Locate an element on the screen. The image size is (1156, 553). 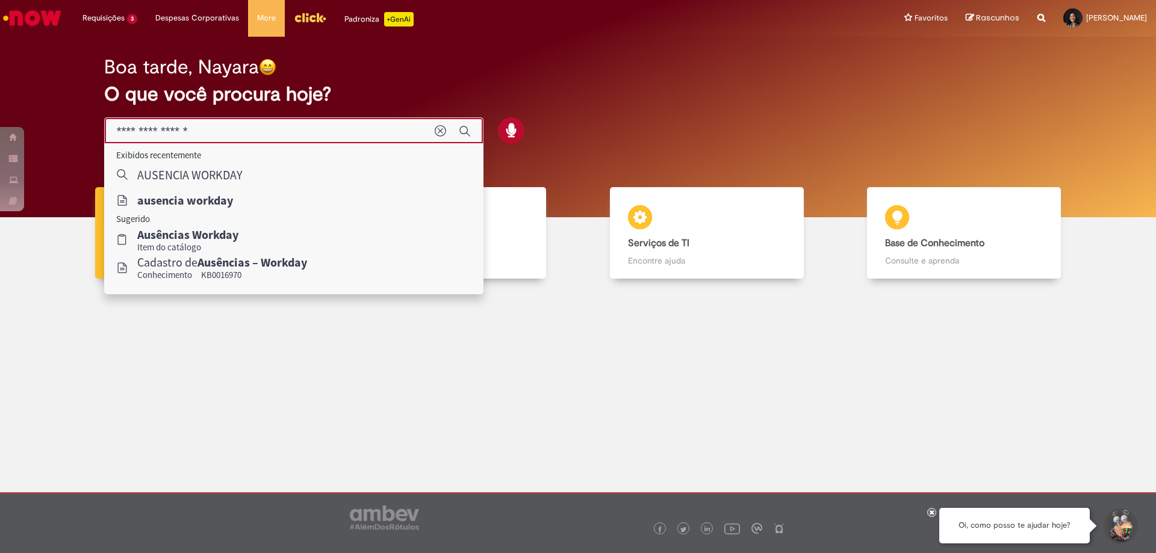
h2: O que você procura hoje? is located at coordinates (578, 94).